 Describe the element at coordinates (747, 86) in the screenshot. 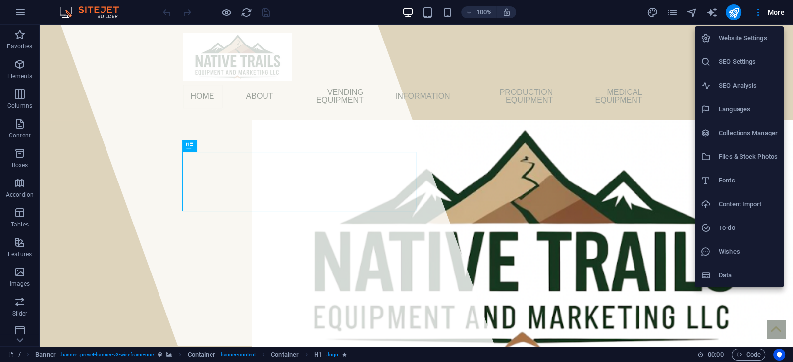

I see `h6: SEO Analysis` at that location.